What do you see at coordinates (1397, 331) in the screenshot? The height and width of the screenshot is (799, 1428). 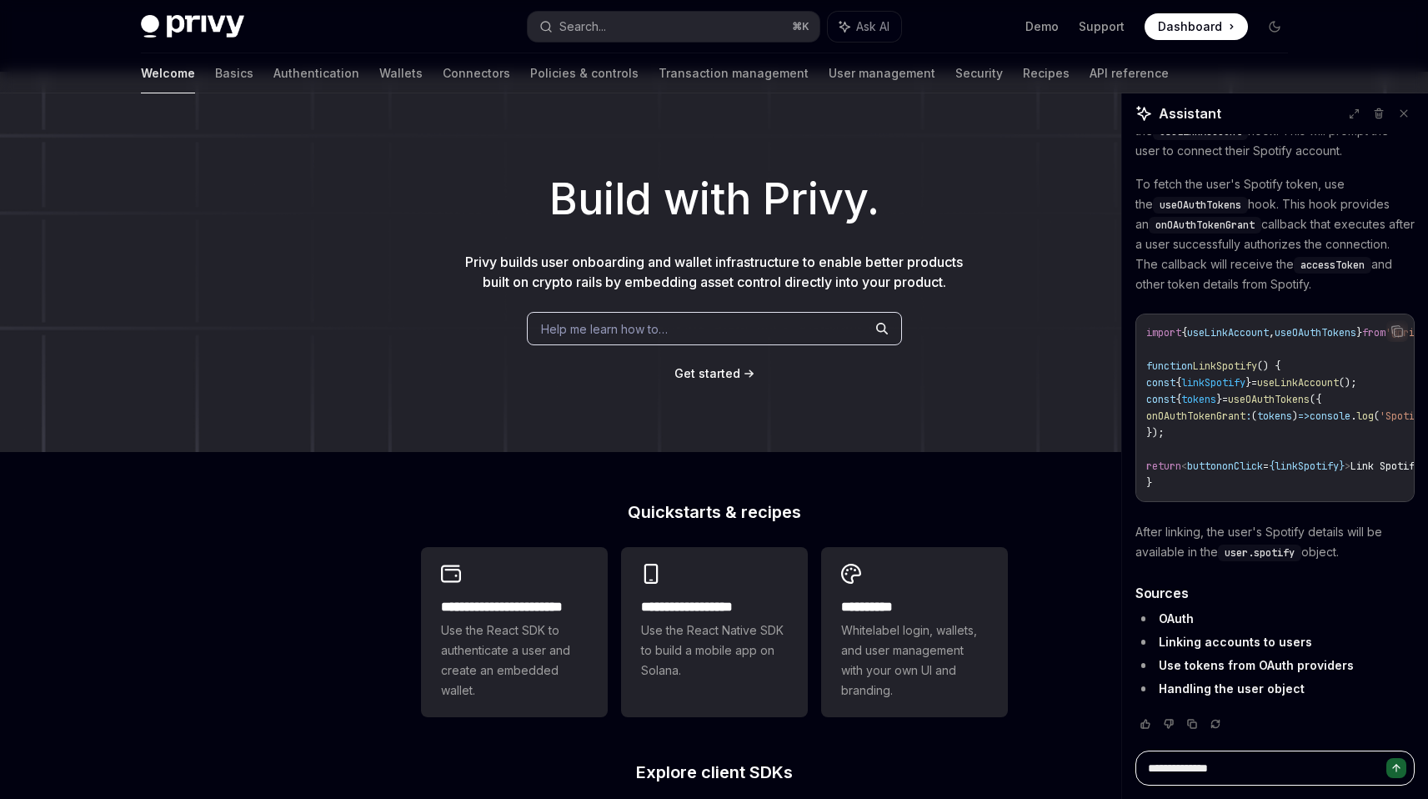 I see `button: Copy the contents from the code block` at bounding box center [1397, 331].